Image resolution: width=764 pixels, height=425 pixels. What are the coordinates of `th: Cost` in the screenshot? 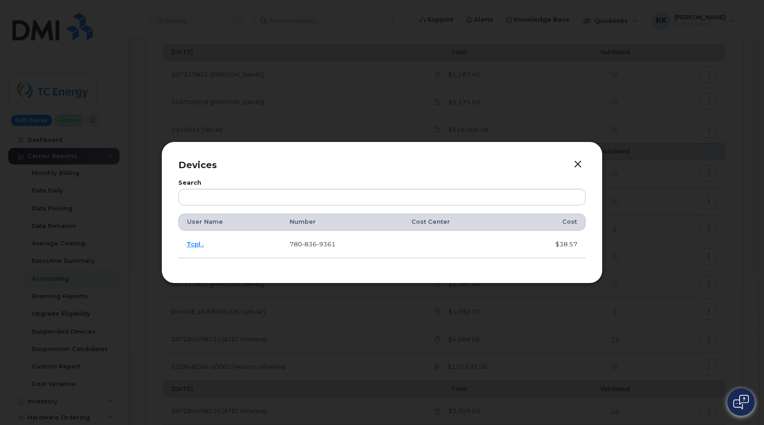 It's located at (548, 222).